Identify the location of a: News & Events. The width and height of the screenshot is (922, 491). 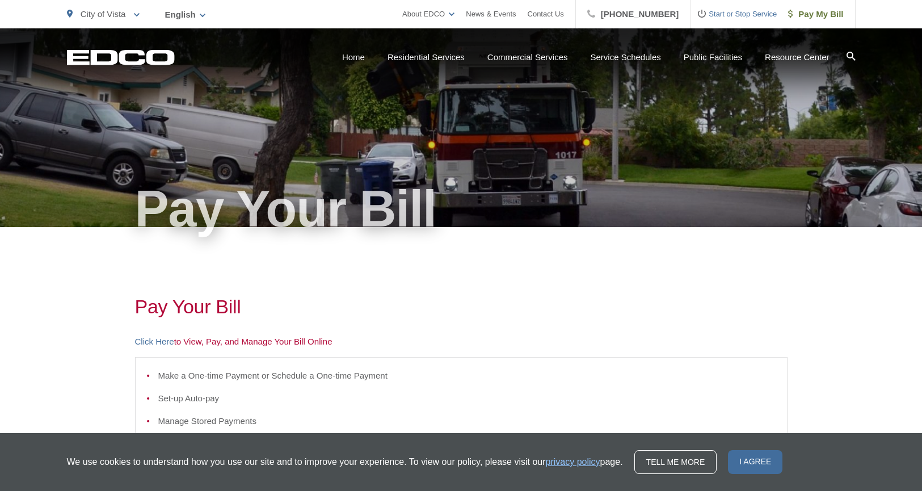
(491, 14).